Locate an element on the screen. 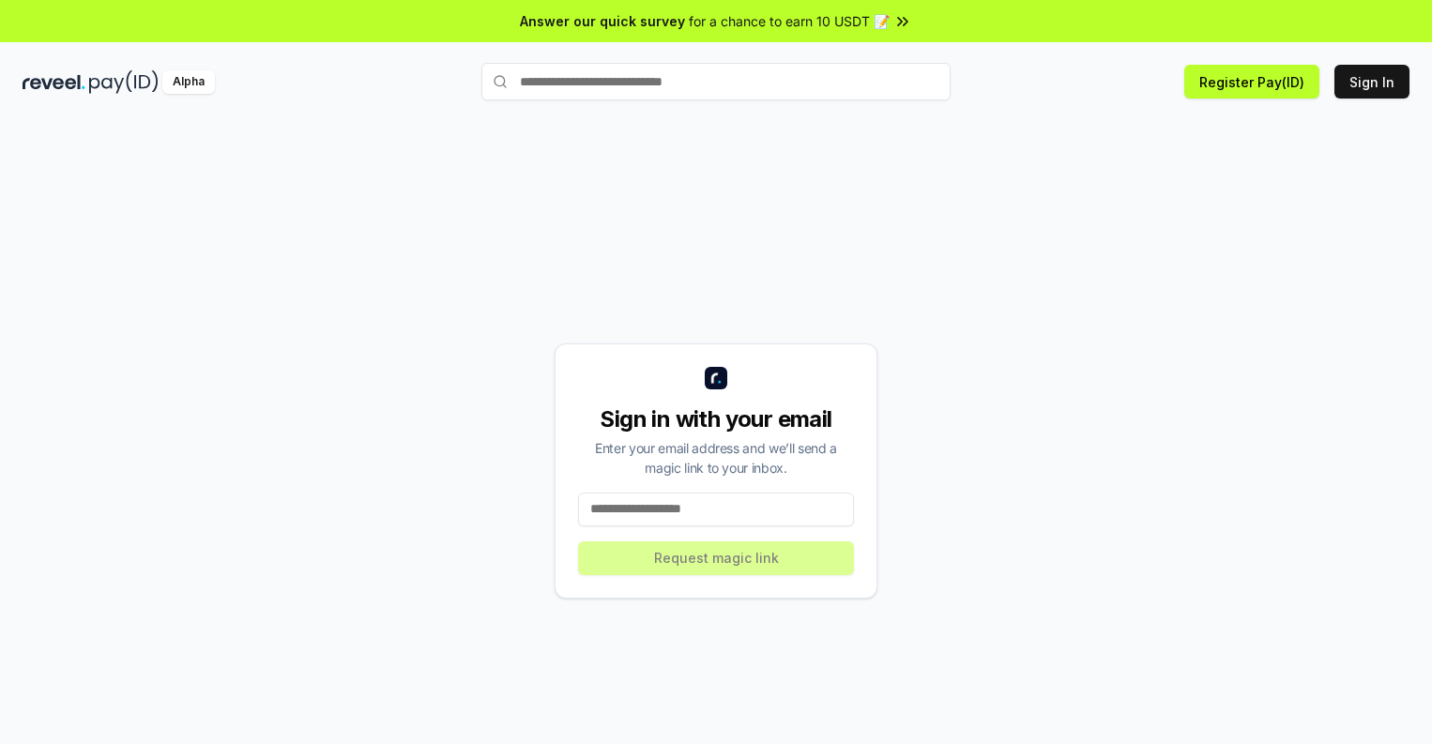 Image resolution: width=1432 pixels, height=744 pixels. div: Alpha is located at coordinates (189, 82).